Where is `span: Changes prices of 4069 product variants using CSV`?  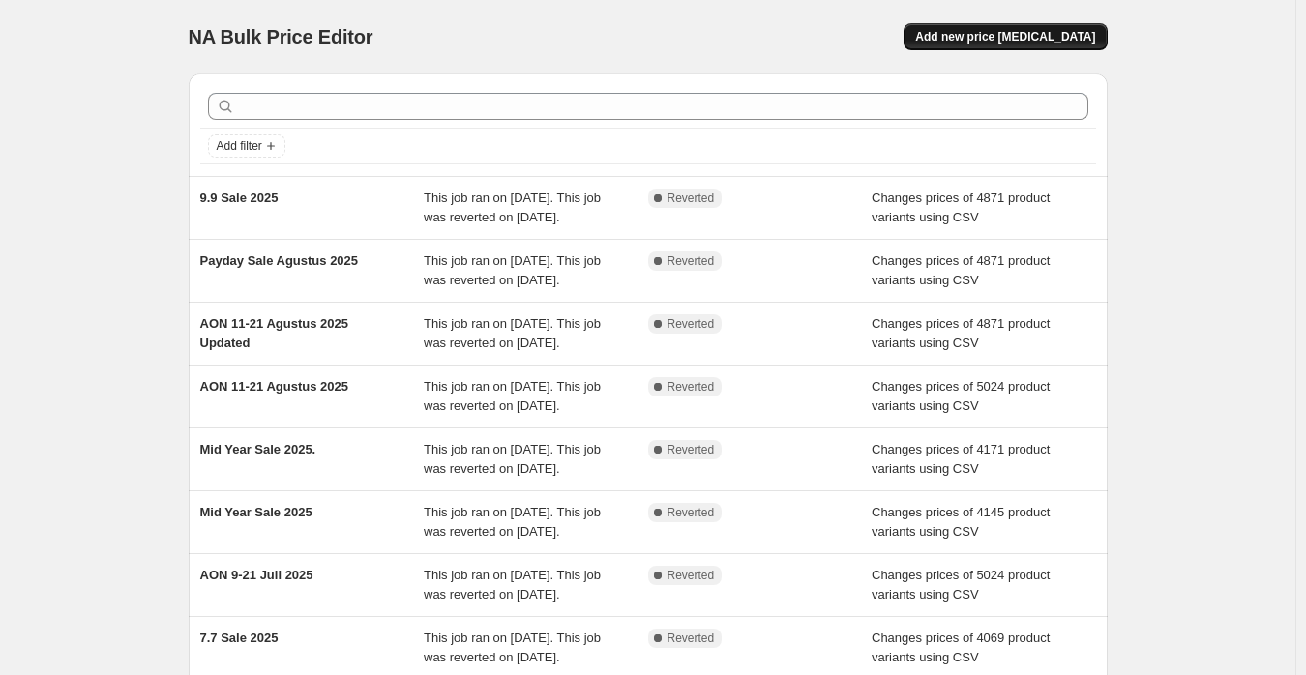 span: Changes prices of 4069 product variants using CSV is located at coordinates (960, 647).